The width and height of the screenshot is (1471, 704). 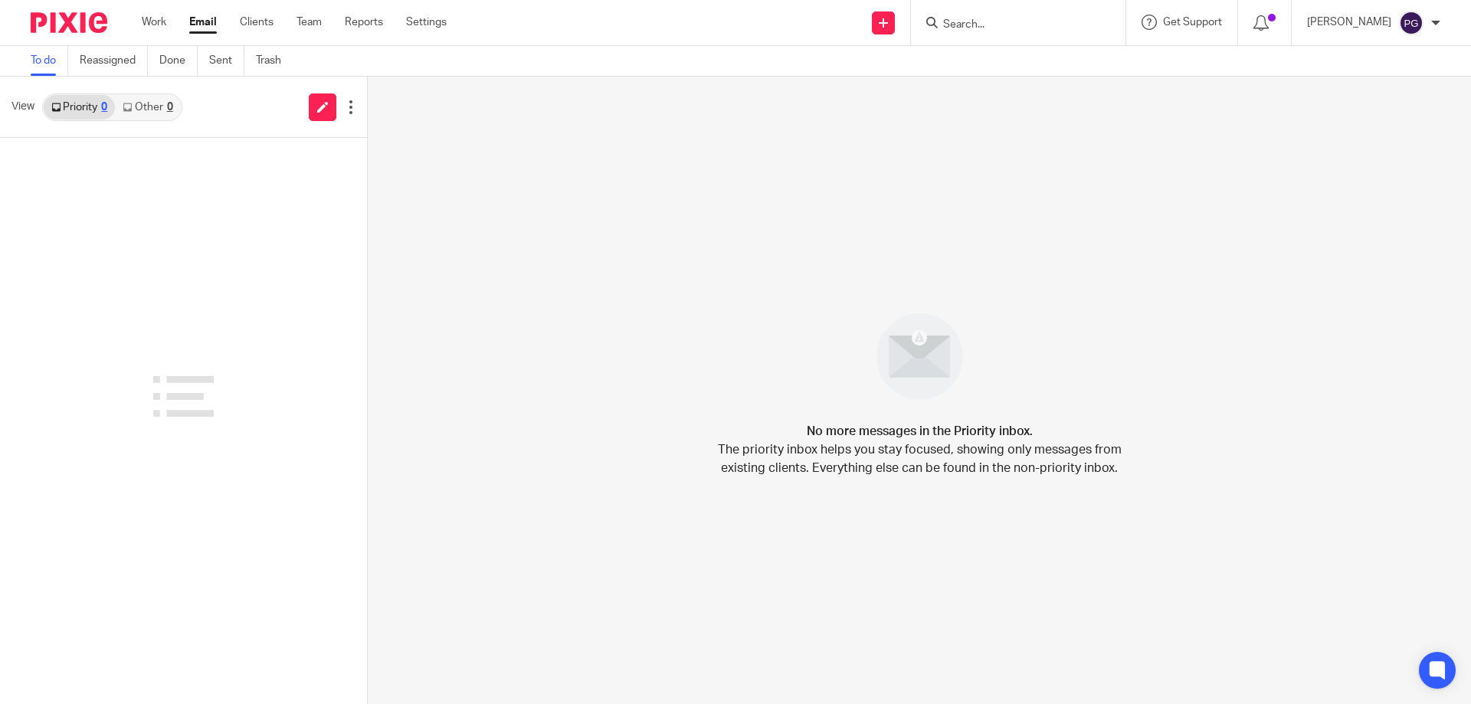 What do you see at coordinates (113, 61) in the screenshot?
I see `a: Reassigned` at bounding box center [113, 61].